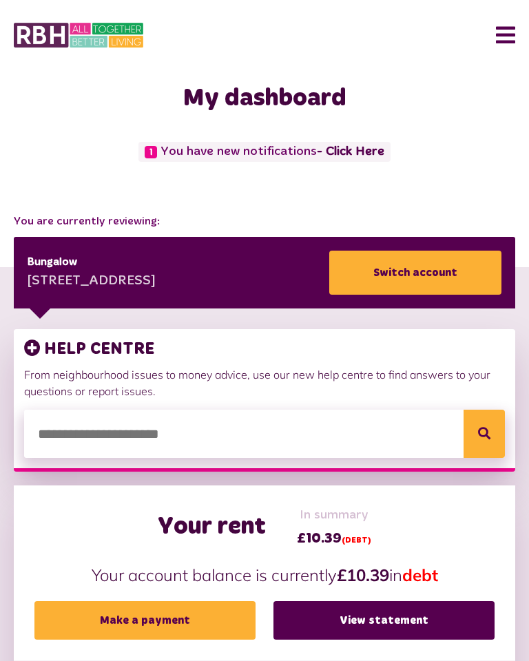  Describe the element at coordinates (420, 575) in the screenshot. I see `span: debt` at that location.